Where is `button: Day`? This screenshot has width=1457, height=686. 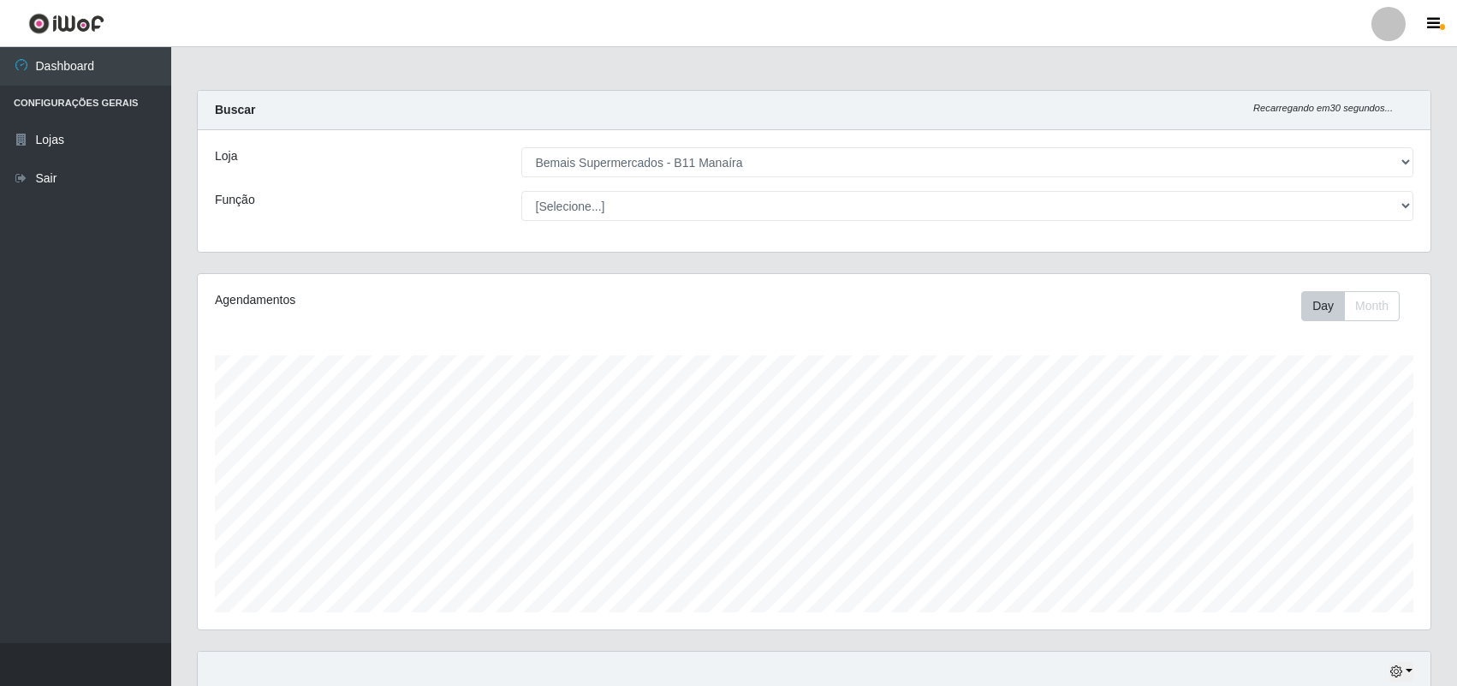 button: Day is located at coordinates (1322, 306).